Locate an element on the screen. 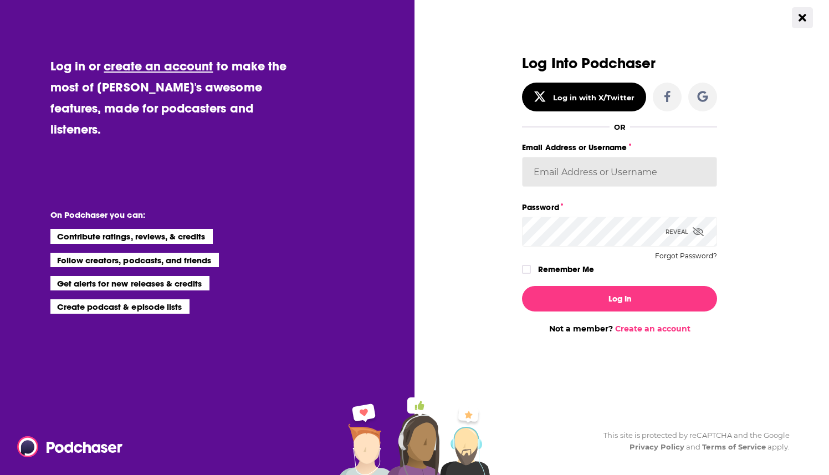 This screenshot has height=475, width=829. label: Email Address or Username is located at coordinates (620, 147).